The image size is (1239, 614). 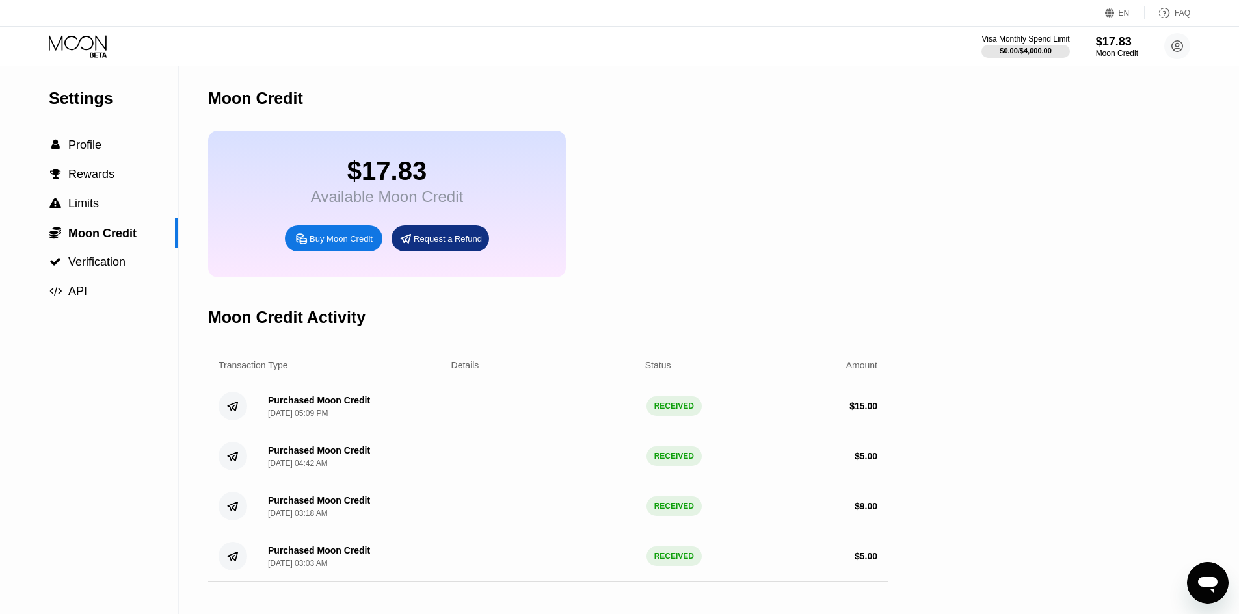 I want to click on span: API, so click(x=77, y=291).